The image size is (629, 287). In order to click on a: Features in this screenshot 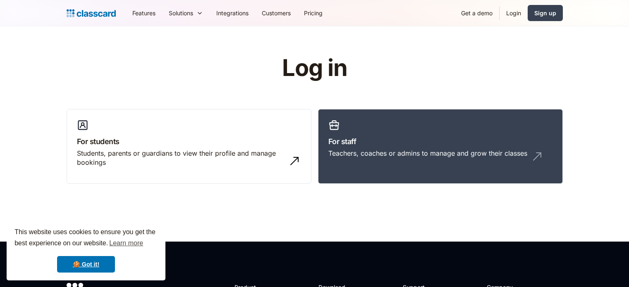, I will do `click(144, 13)`.